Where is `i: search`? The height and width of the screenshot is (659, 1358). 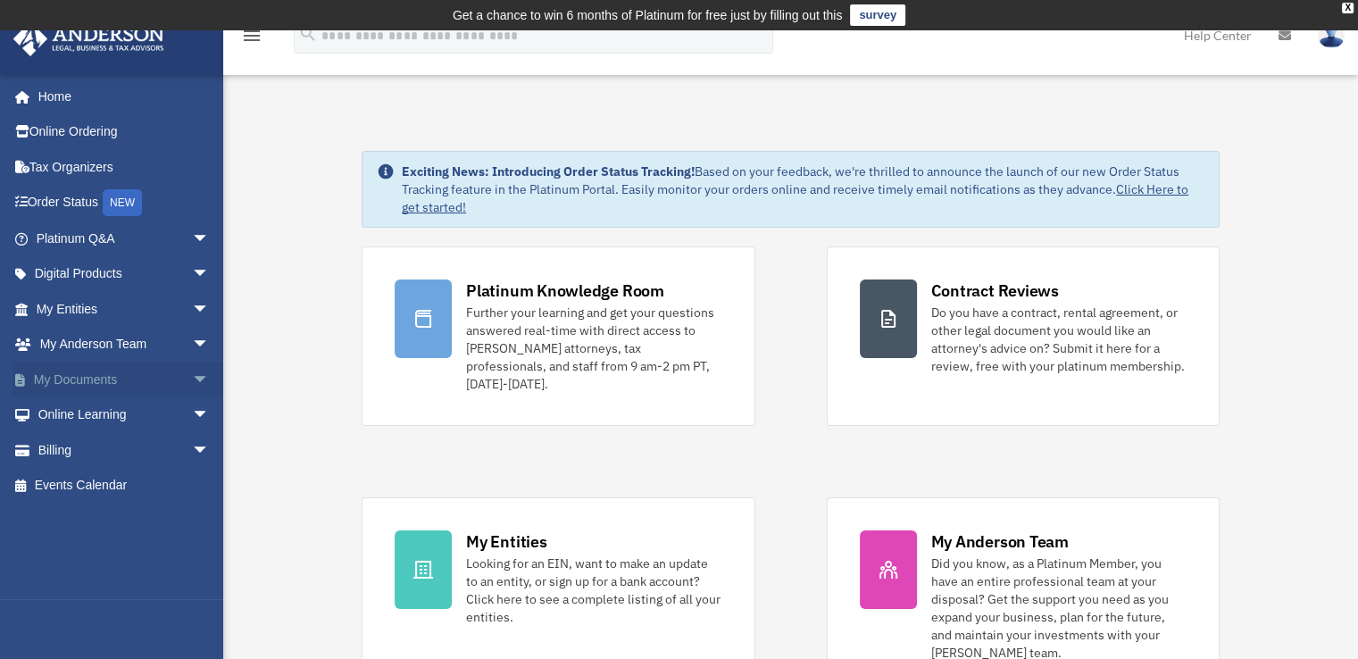 i: search is located at coordinates (308, 34).